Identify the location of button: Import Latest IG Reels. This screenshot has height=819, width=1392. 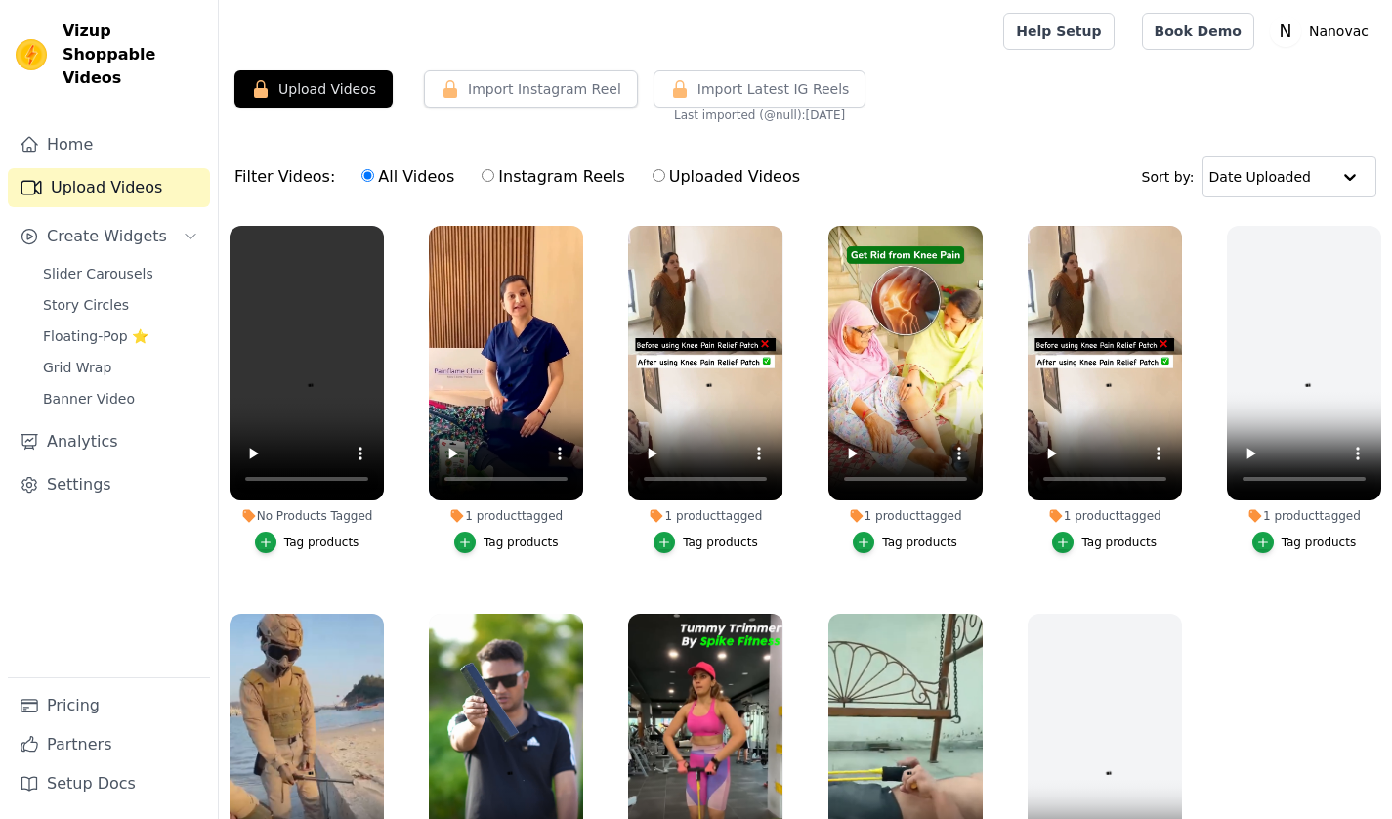
(760, 89).